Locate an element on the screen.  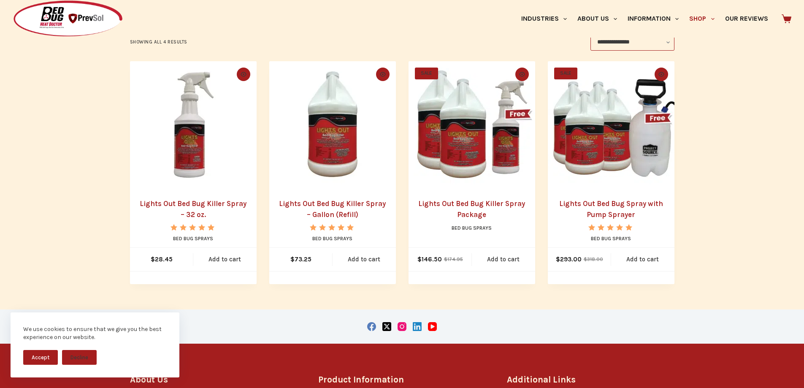
bdi: 146.50 is located at coordinates (430, 259).